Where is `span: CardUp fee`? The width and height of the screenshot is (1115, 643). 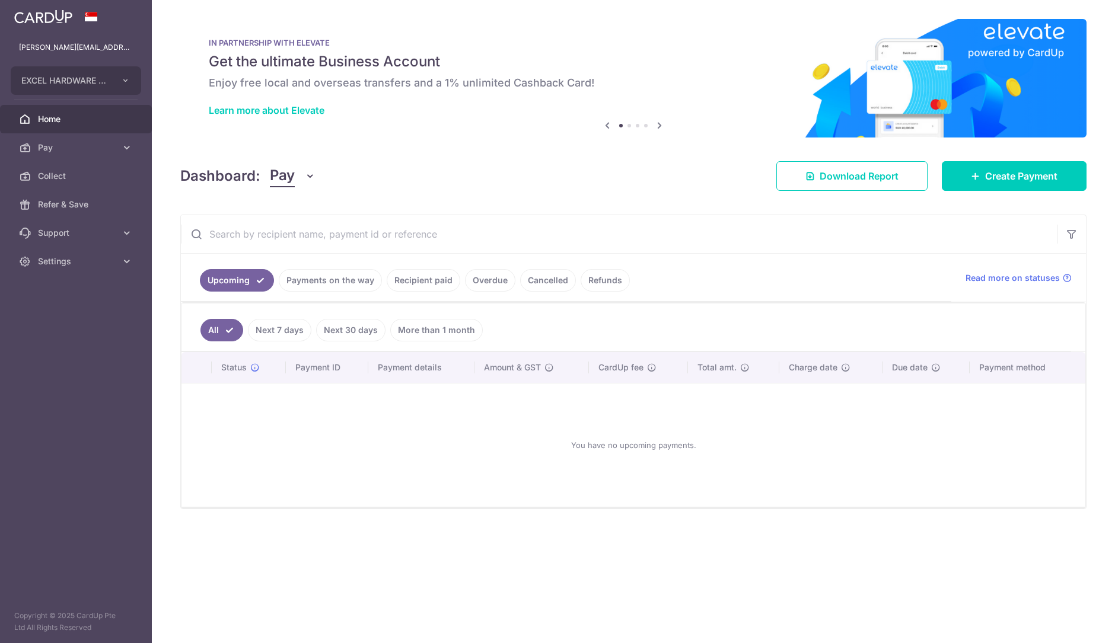
span: CardUp fee is located at coordinates (621, 368).